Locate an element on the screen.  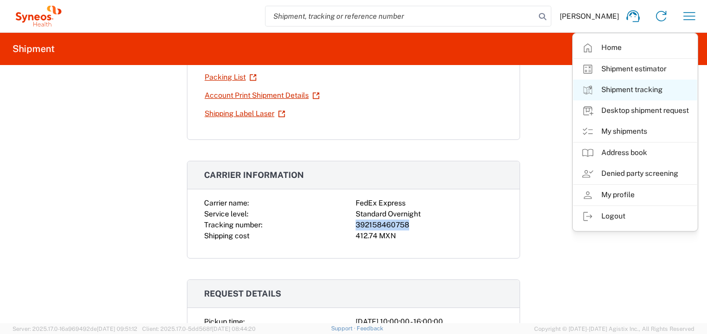
a: Feedback is located at coordinates (370, 328).